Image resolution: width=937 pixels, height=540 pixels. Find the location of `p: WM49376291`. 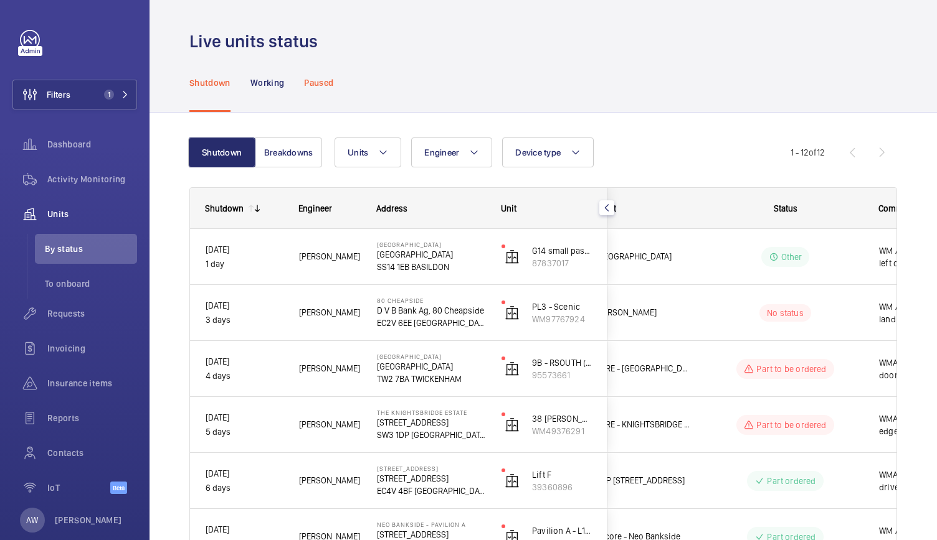

p: WM49376291 is located at coordinates (562, 432).